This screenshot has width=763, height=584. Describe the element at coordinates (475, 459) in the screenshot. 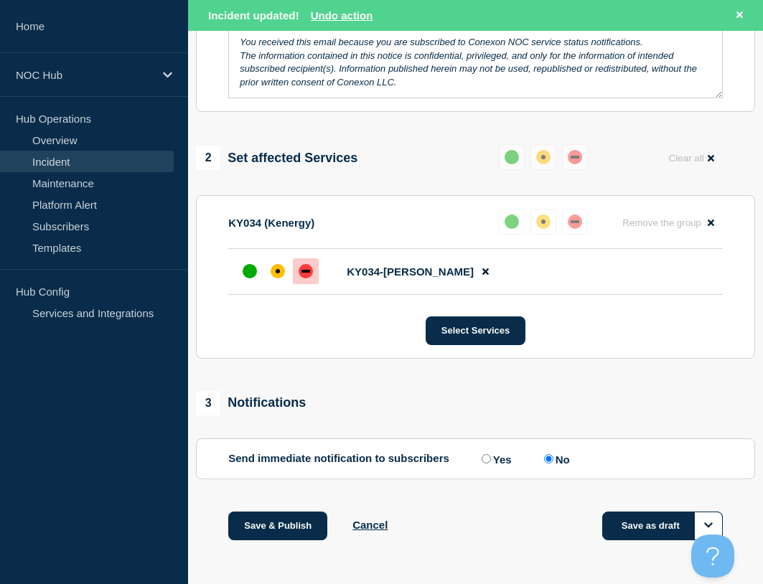

I see `div: Send immediate notification to subscribers` at that location.